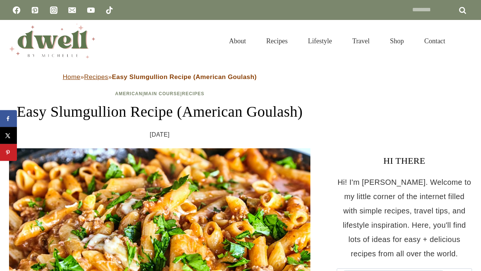 Image resolution: width=481 pixels, height=271 pixels. Describe the element at coordinates (184, 77) in the screenshot. I see `strong: Easy Slumgullion Recipe (American Goulash)` at that location.